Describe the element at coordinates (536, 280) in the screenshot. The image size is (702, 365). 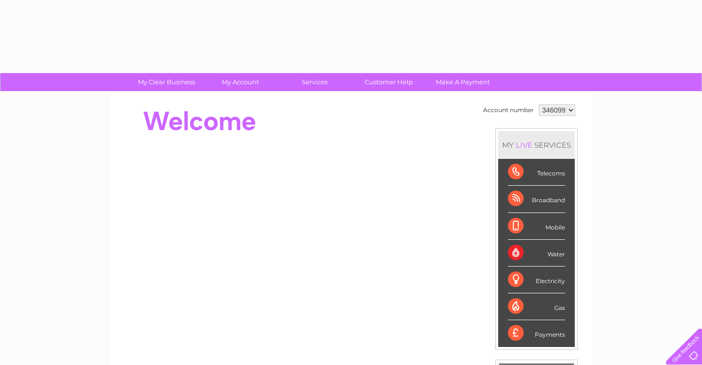
I see `div: Electricity` at that location.